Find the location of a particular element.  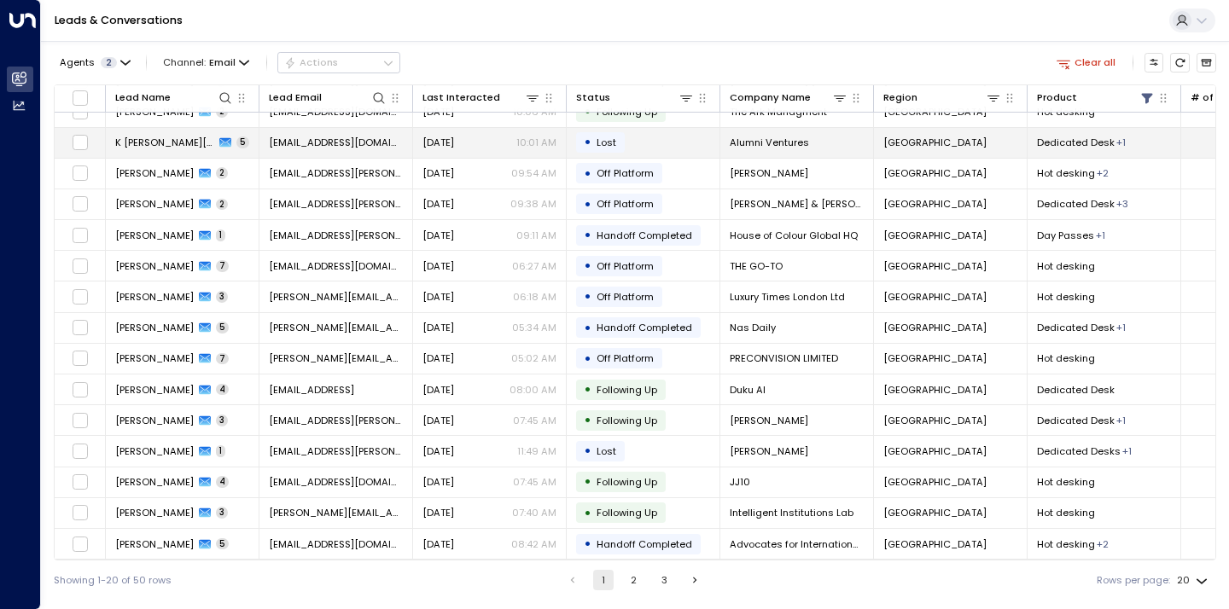

span: Luxury Times London Ltd is located at coordinates (787, 297).